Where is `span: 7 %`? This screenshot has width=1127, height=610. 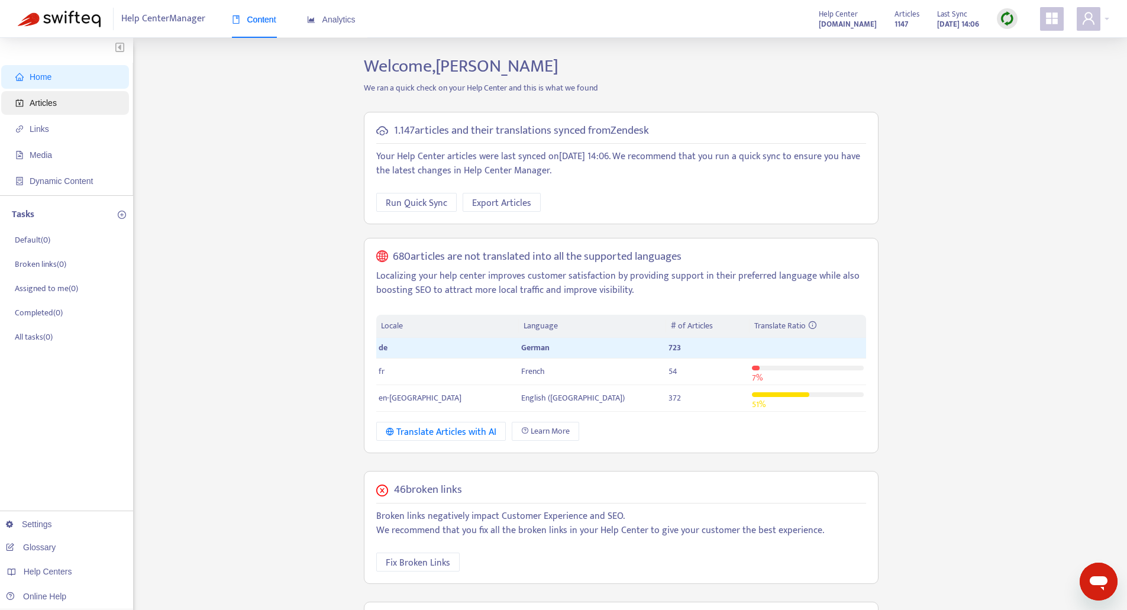 span: 7 % is located at coordinates (757, 378).